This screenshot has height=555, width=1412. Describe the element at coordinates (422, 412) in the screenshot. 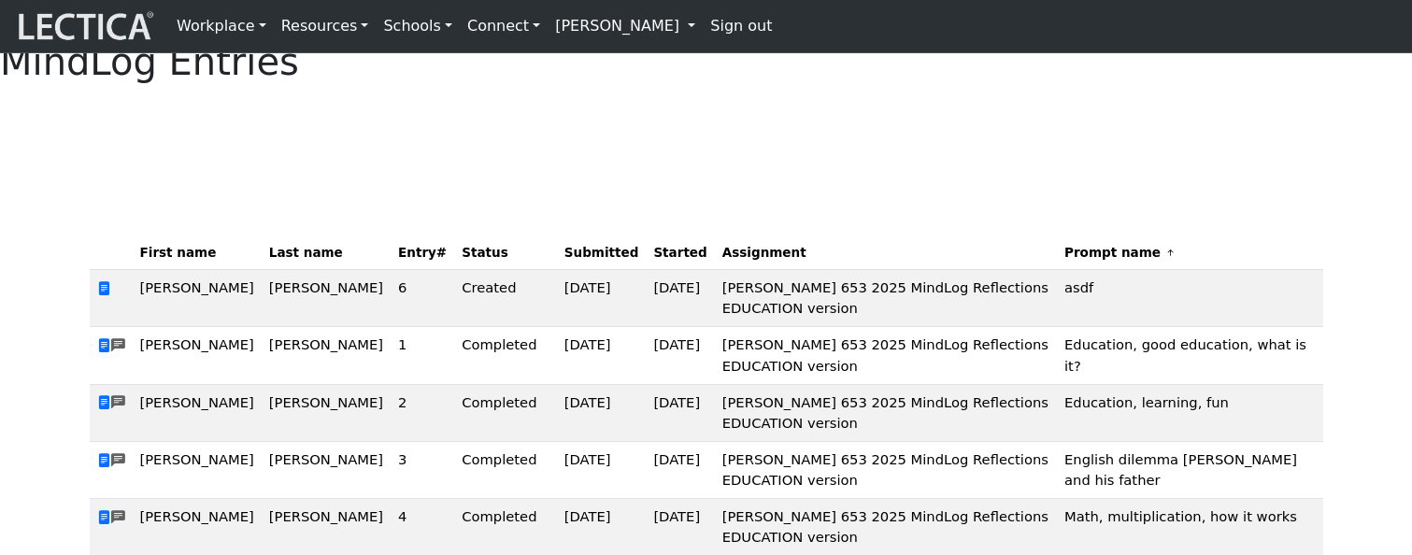

I see `td: 2` at that location.